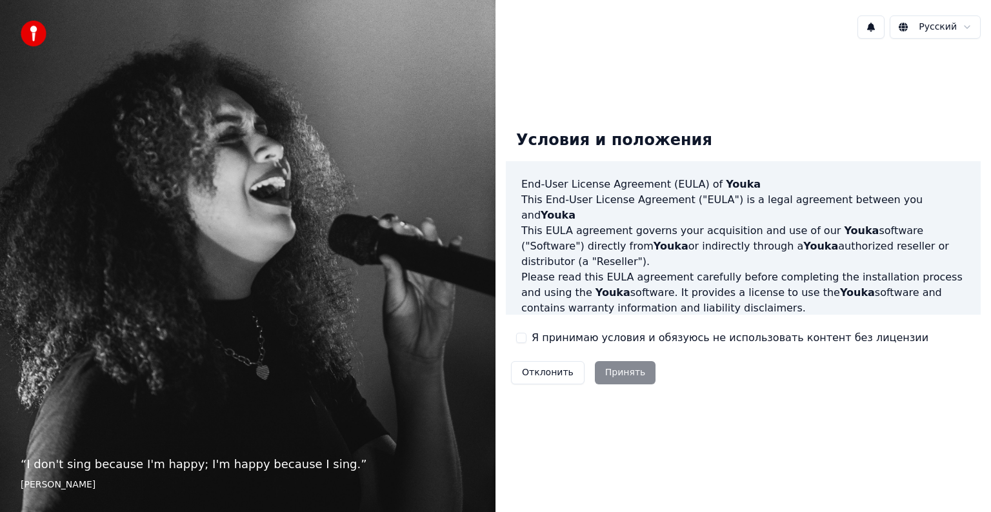  Describe the element at coordinates (614, 141) in the screenshot. I see `div: Условия и положения` at that location.